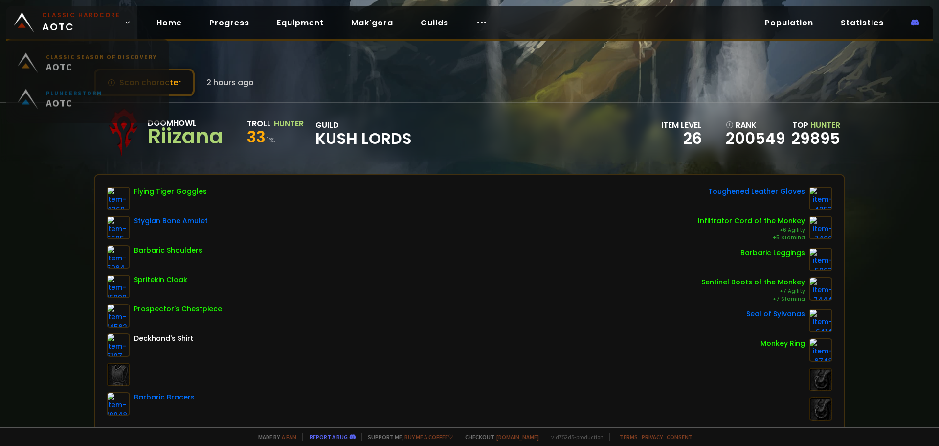 This screenshot has height=446, width=939. Describe the element at coordinates (163, 338) in the screenshot. I see `div: Deckhand's Shirt` at that location.